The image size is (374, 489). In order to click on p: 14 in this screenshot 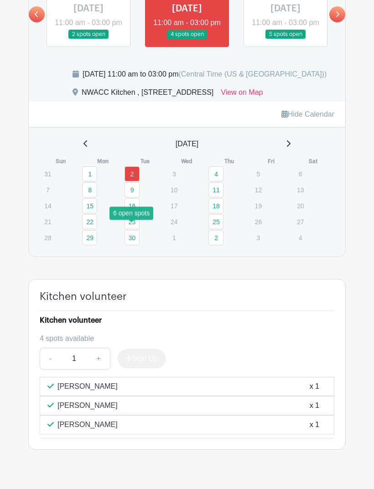, I will do `click(47, 206)`.